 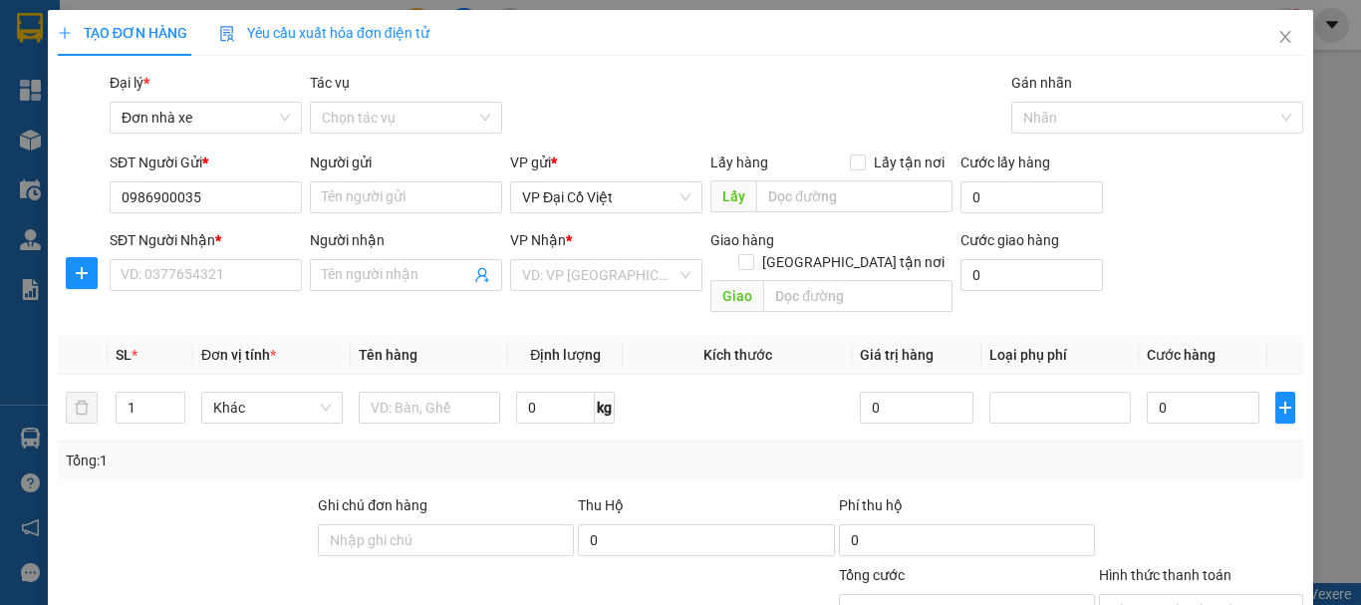 I want to click on div: Người nhận, so click(x=406, y=240).